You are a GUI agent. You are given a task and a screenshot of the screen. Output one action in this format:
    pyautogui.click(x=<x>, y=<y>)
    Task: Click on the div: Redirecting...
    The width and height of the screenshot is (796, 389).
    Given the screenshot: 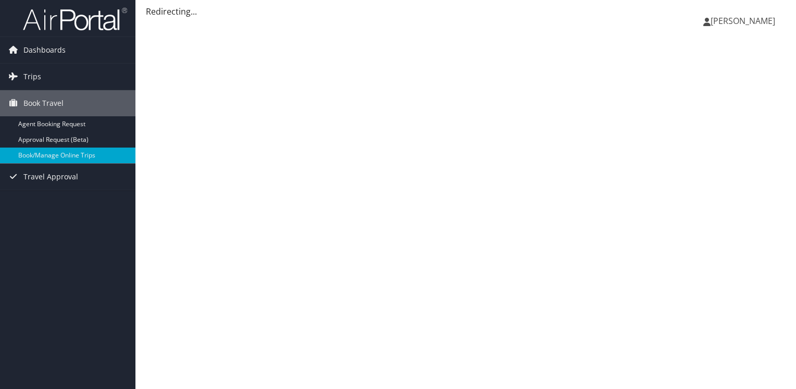 What is the action you would take?
    pyautogui.click(x=466, y=11)
    